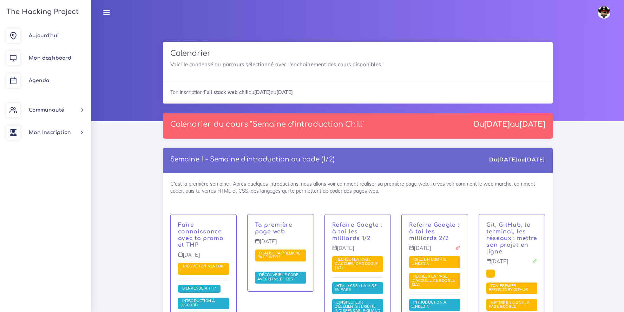 The image size is (624, 312). I want to click on h3: Calendrier, so click(358, 53).